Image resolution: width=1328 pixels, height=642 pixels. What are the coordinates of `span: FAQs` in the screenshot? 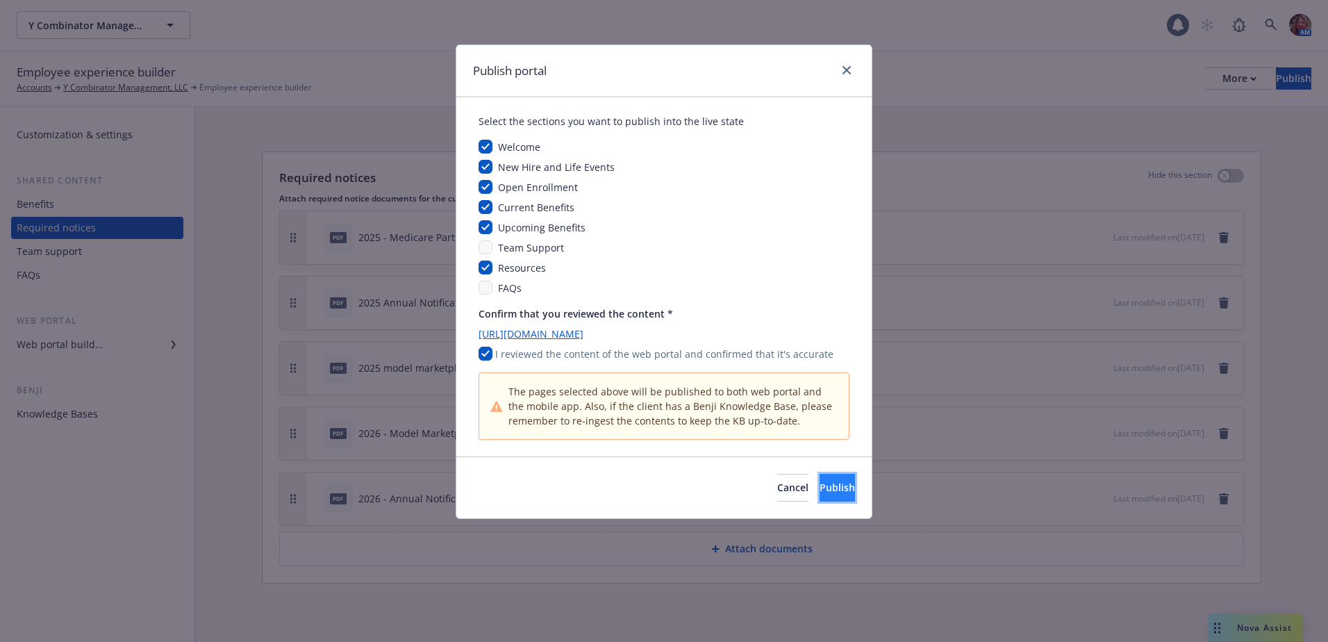 It's located at (510, 287).